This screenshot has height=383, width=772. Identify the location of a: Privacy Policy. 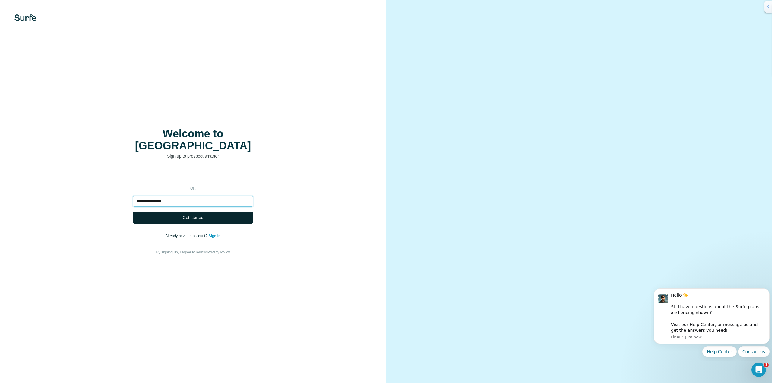
(219, 252).